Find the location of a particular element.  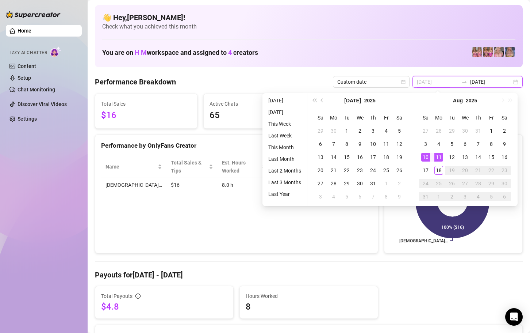

th: Mo is located at coordinates (334, 118).